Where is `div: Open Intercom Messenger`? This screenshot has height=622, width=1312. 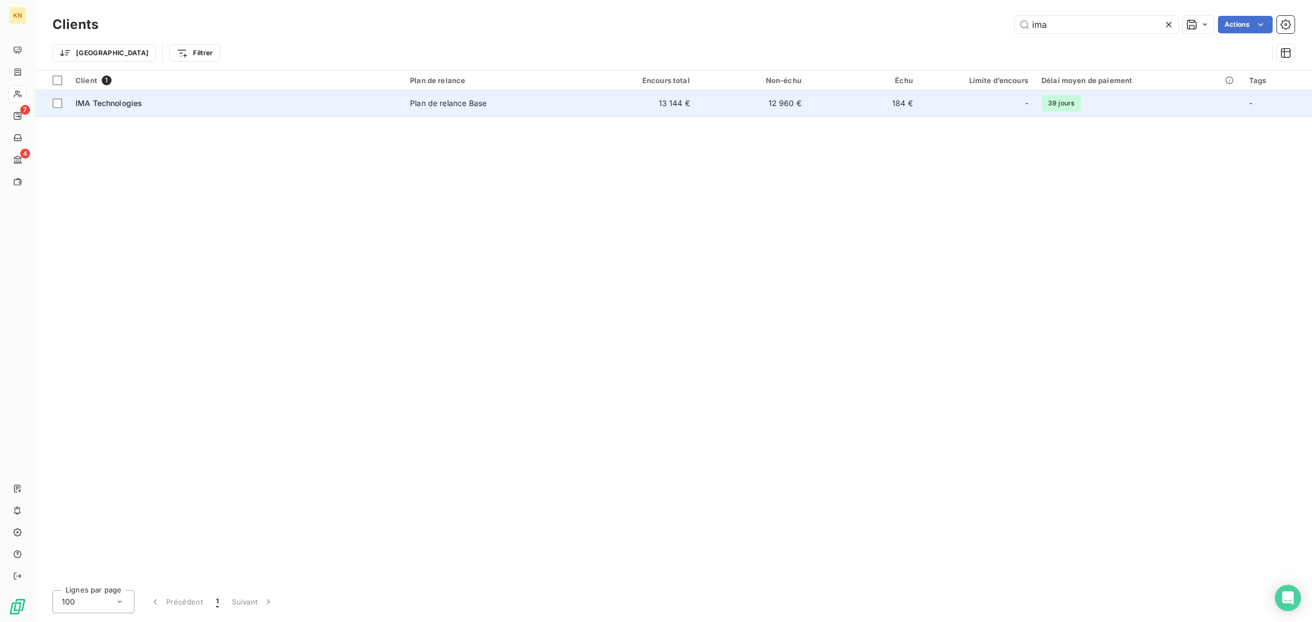 div: Open Intercom Messenger is located at coordinates (1288, 598).